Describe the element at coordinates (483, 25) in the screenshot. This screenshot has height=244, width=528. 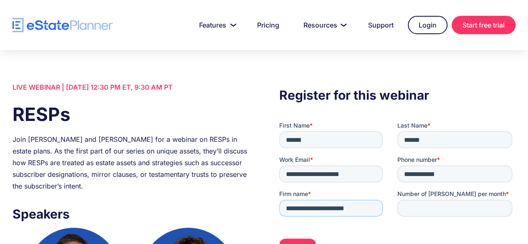
I see `a: Start free trial` at that location.